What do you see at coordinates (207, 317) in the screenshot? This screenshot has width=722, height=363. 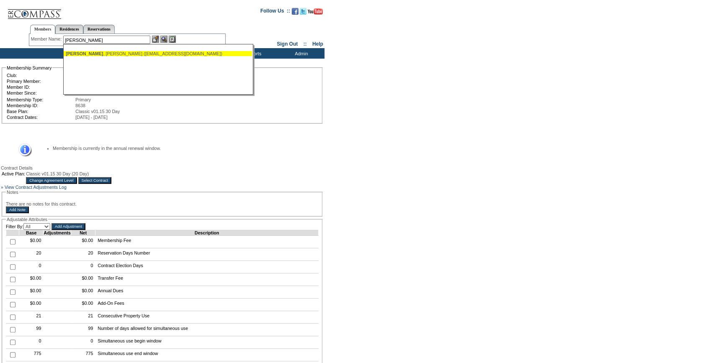 I see `td: Consecutive Property Use` at bounding box center [207, 317].